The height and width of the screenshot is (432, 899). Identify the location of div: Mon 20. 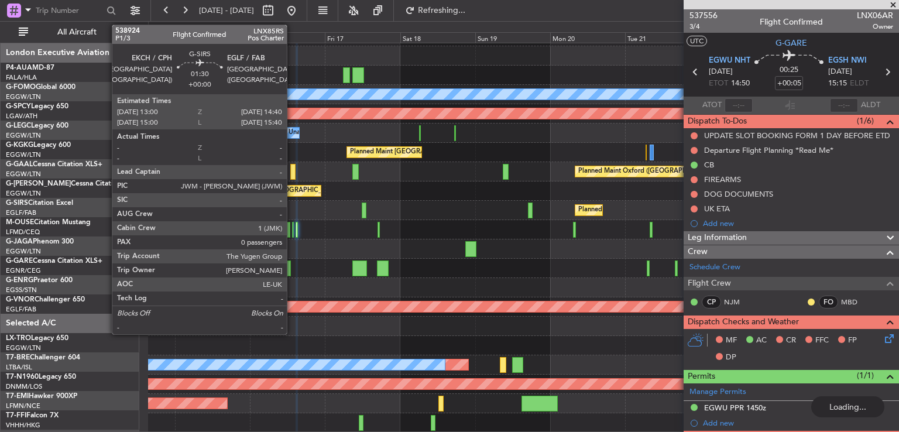
(588, 37).